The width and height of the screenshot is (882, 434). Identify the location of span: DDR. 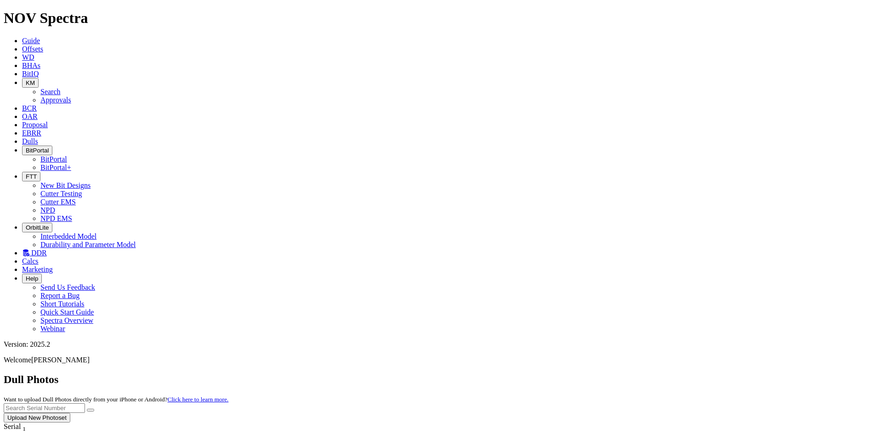
(39, 253).